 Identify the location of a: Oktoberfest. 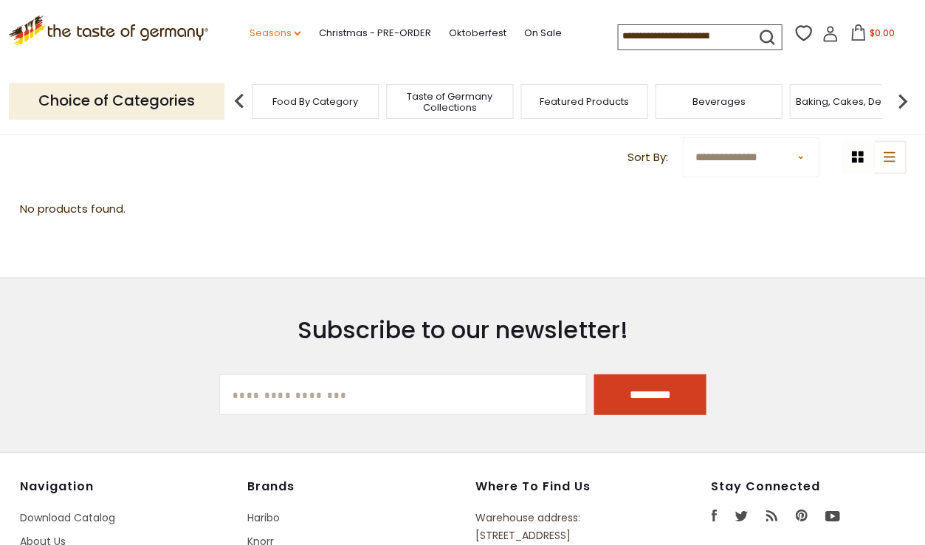
(477, 33).